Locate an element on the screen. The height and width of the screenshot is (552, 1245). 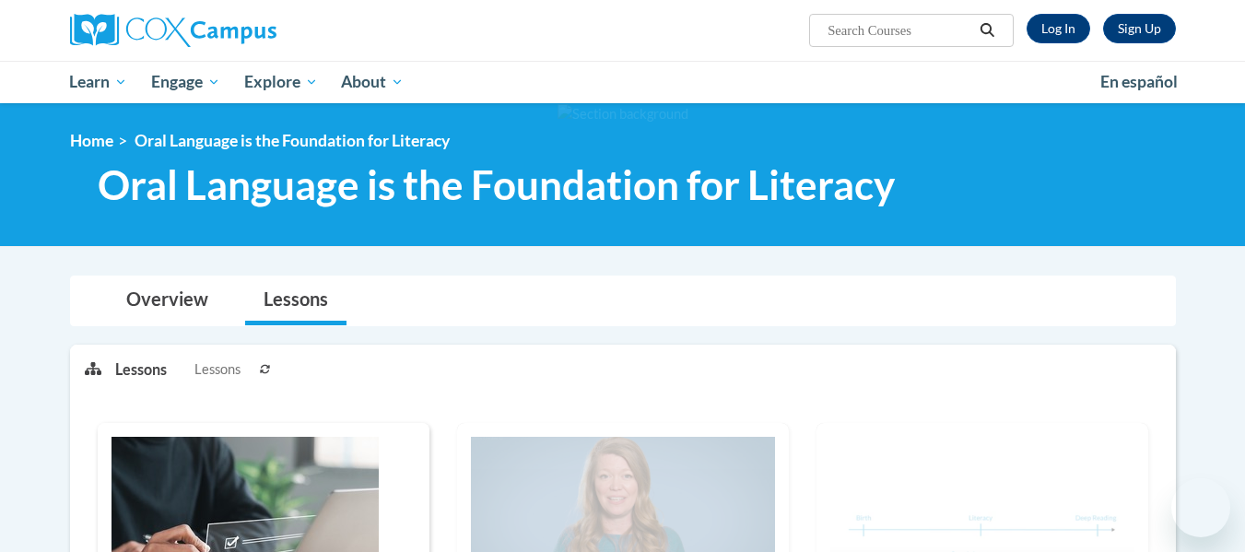
span: Explore is located at coordinates (281, 82).